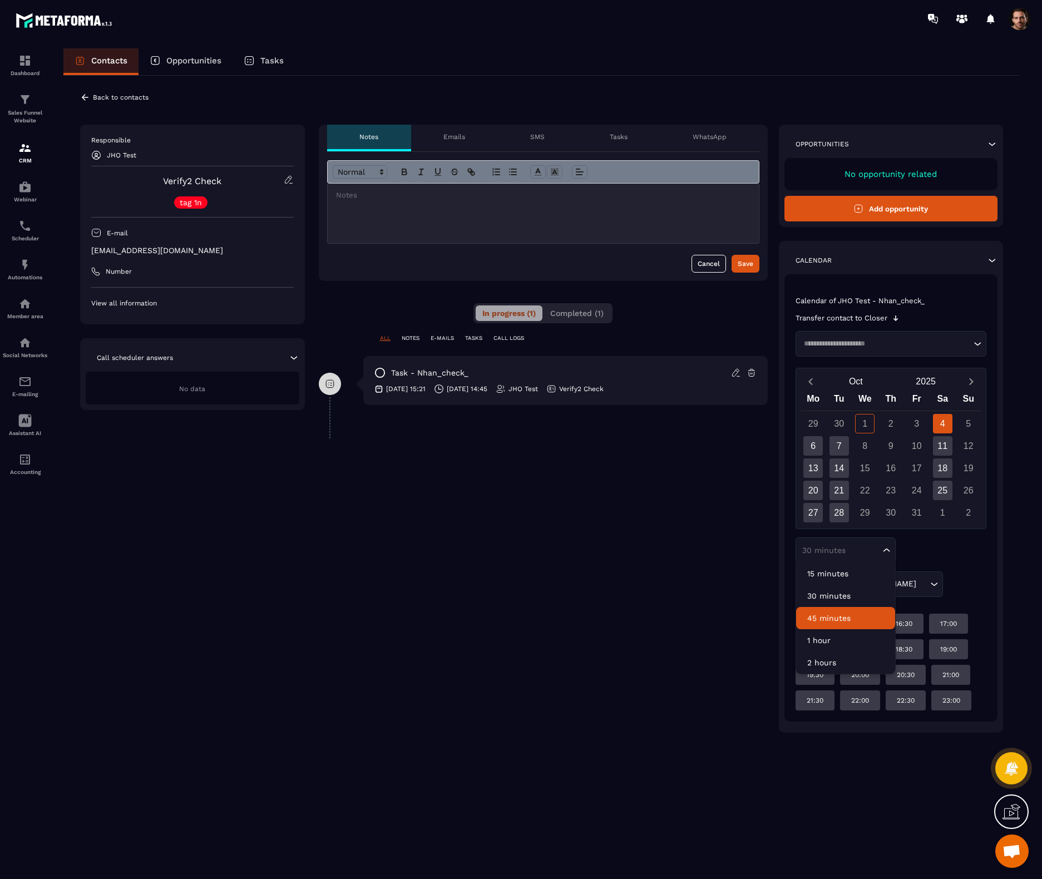 Image resolution: width=1042 pixels, height=879 pixels. I want to click on p: 2 hours, so click(845, 662).